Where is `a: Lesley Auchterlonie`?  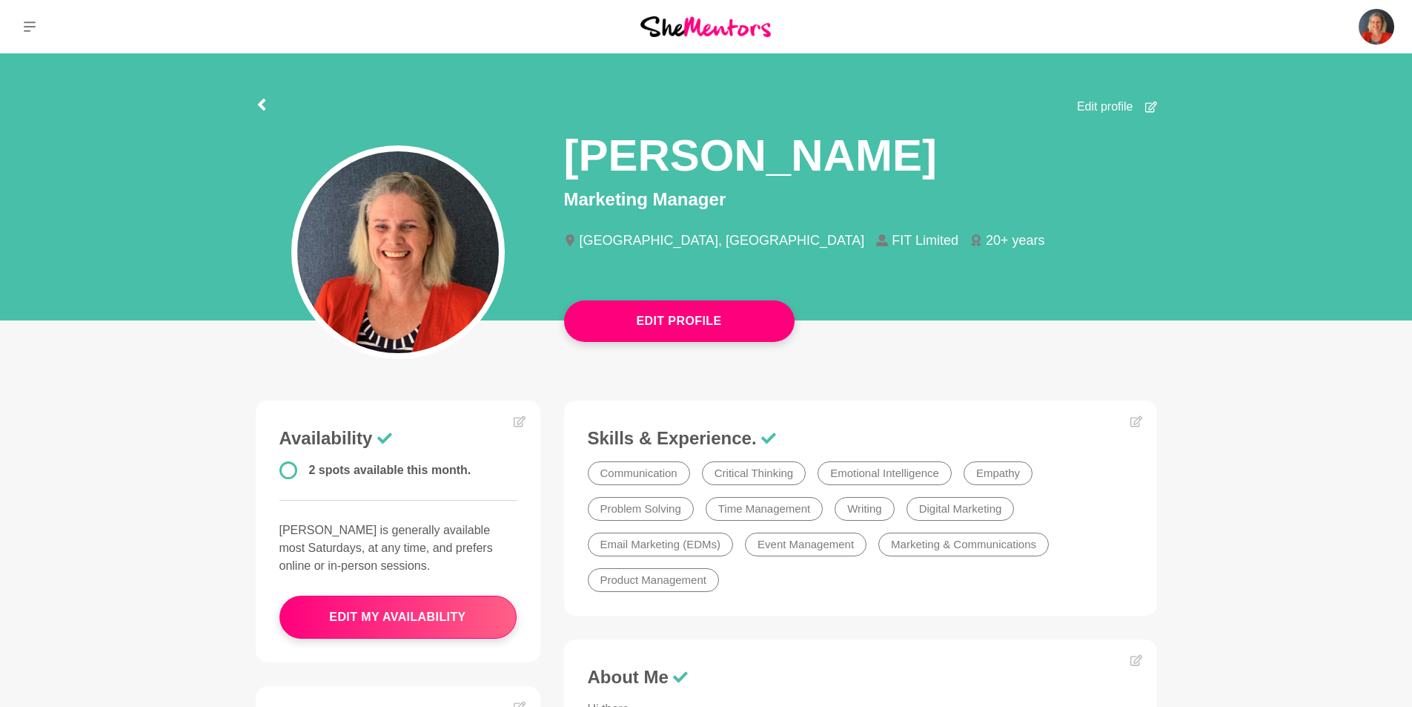 a: Lesley Auchterlonie is located at coordinates (1377, 27).